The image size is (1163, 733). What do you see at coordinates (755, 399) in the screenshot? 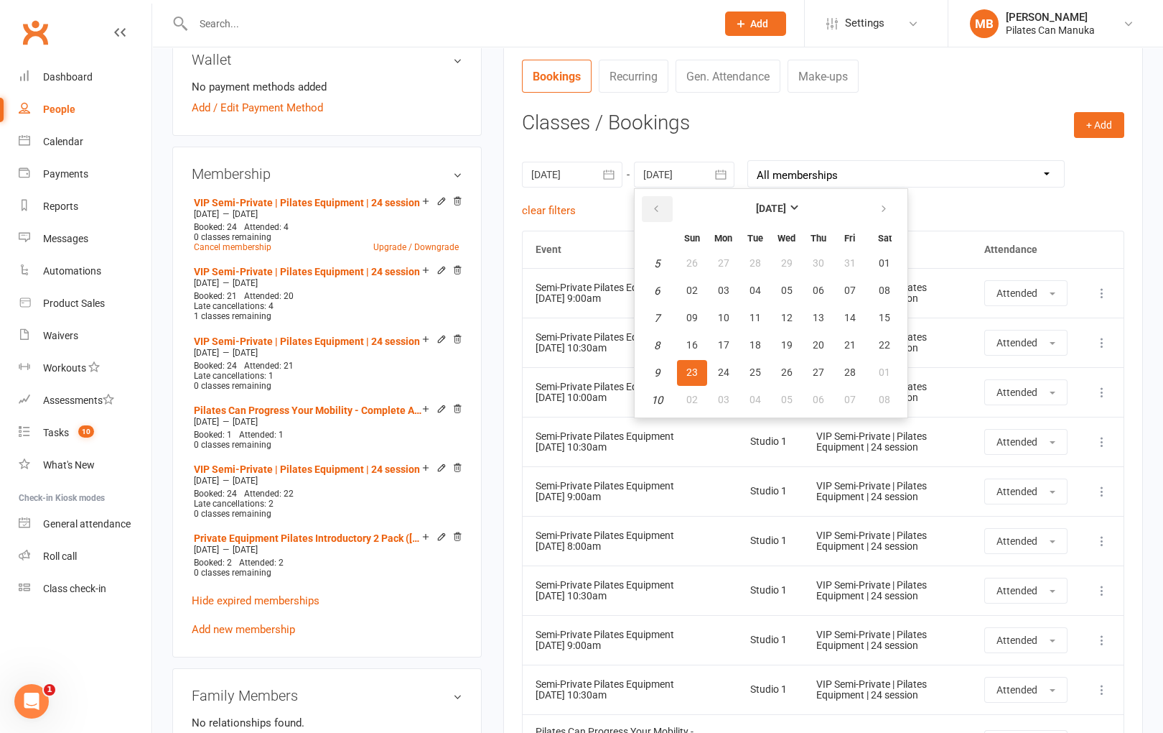
I see `span: 04` at bounding box center [755, 399].